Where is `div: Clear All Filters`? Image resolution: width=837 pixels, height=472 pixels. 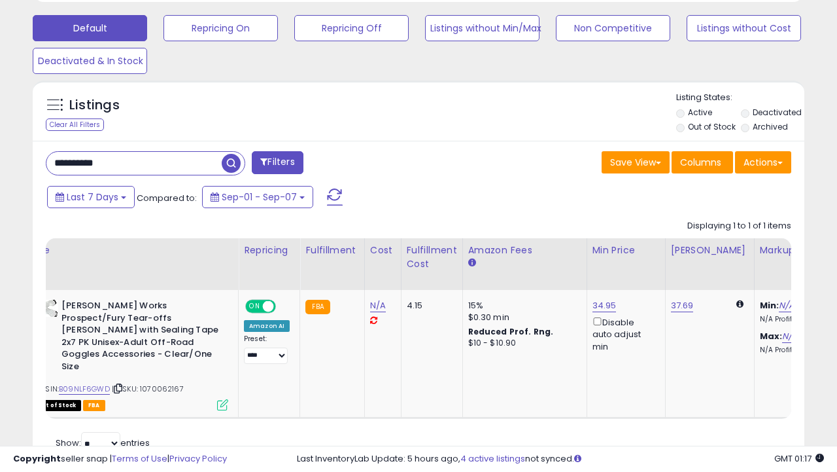 div: Clear All Filters is located at coordinates (75, 124).